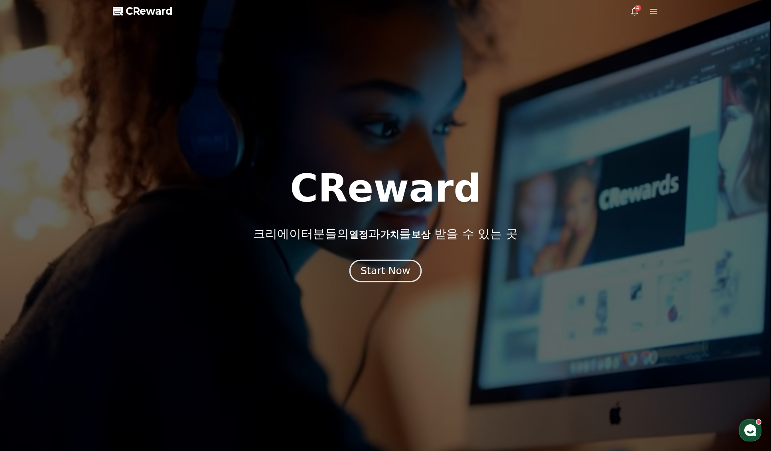 Image resolution: width=771 pixels, height=451 pixels. Describe the element at coordinates (143, 11) in the screenshot. I see `a: CReward` at that location.